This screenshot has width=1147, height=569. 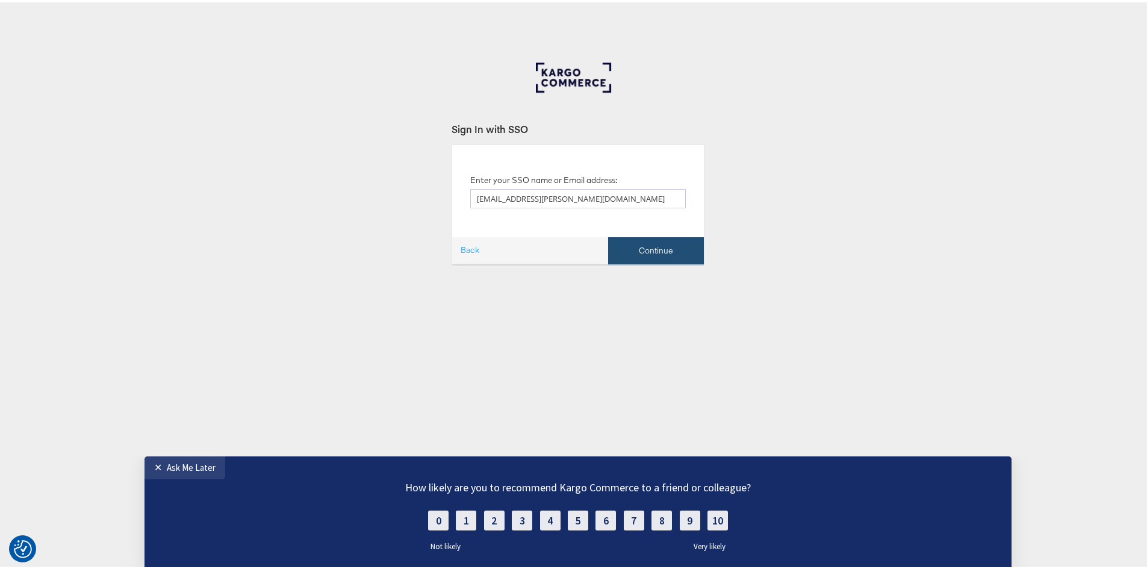 What do you see at coordinates (494, 64) in the screenshot?
I see `label: 2` at bounding box center [494, 64].